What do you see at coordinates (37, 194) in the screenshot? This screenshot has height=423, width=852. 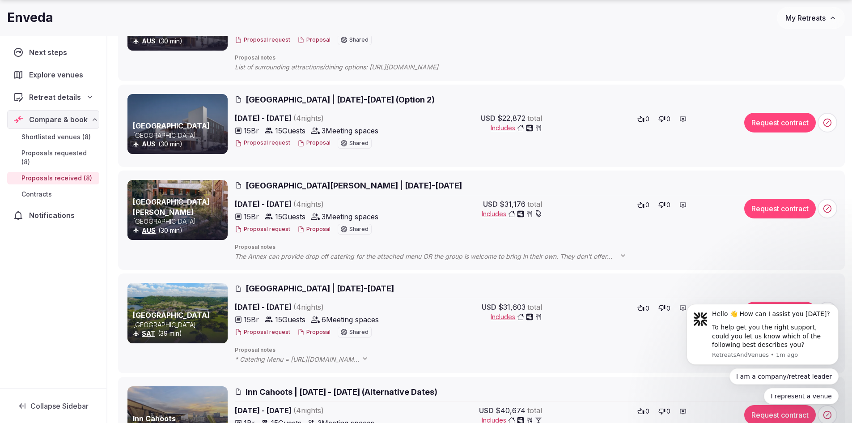 I see `span: Contracts` at bounding box center [37, 194].